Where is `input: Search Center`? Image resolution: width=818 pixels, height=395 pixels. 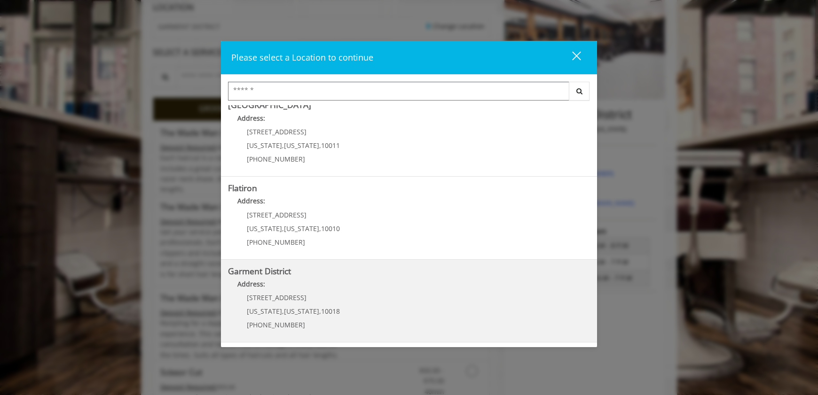 input: Search Center is located at coordinates (399, 91).